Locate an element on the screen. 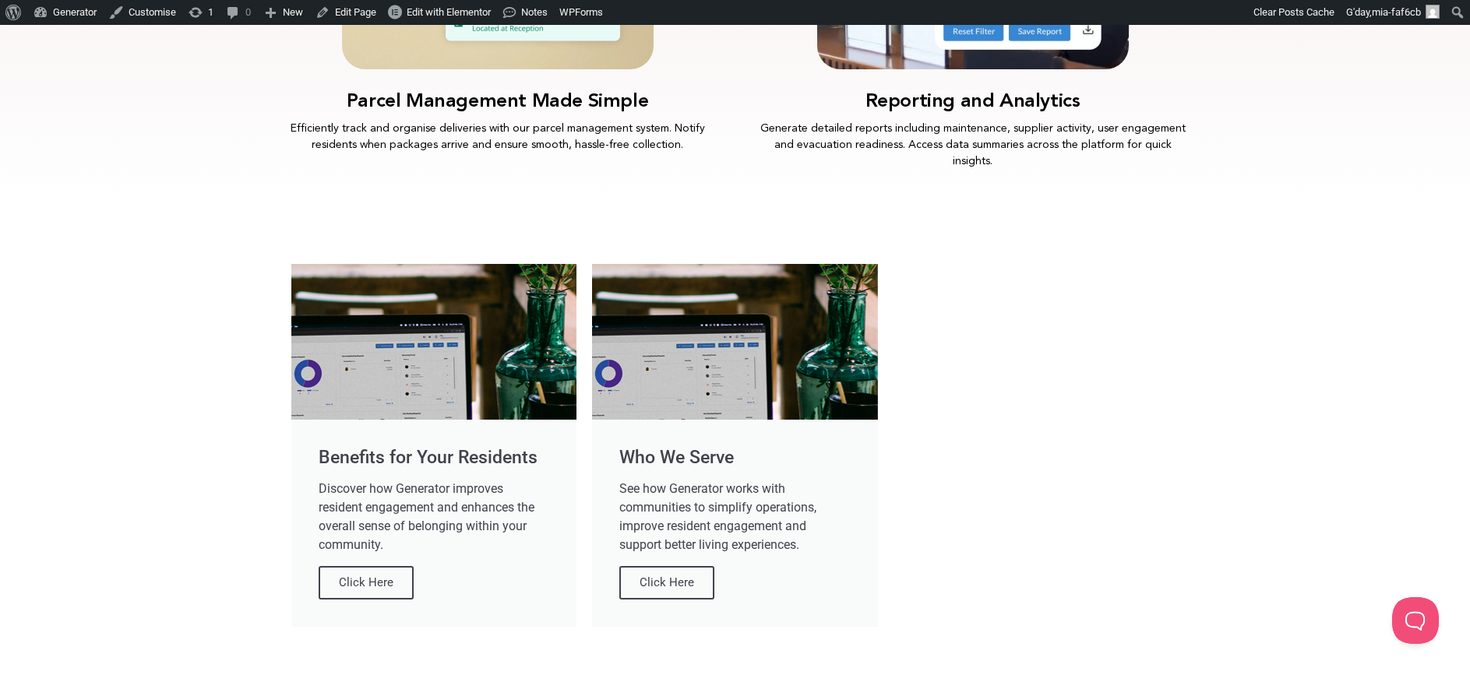 The image size is (1470, 675). h2: Who We Serve is located at coordinates (734, 458).